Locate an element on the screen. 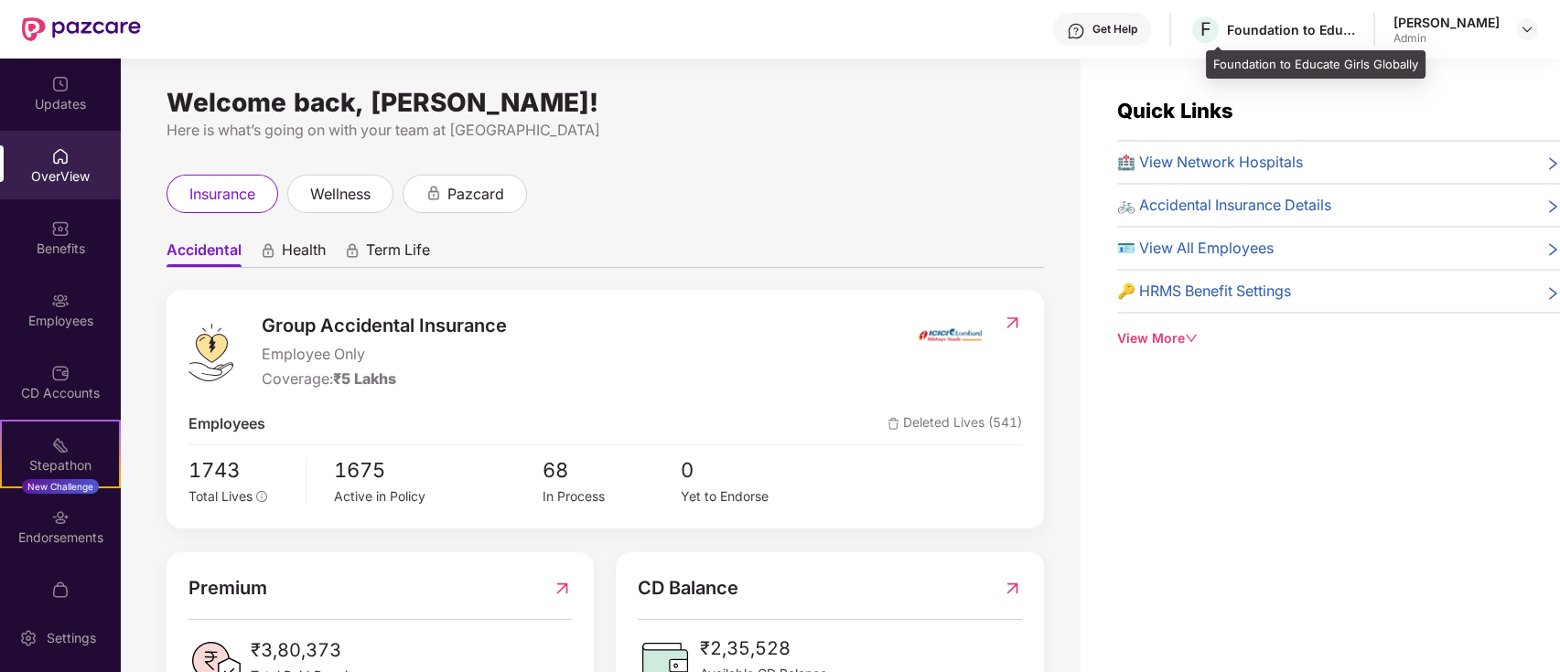 The image size is (1560, 672). div: Get Help is located at coordinates (1114, 29).